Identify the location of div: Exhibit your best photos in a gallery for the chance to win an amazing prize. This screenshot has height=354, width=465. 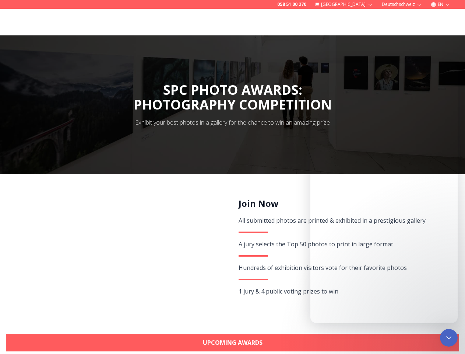
(232, 122).